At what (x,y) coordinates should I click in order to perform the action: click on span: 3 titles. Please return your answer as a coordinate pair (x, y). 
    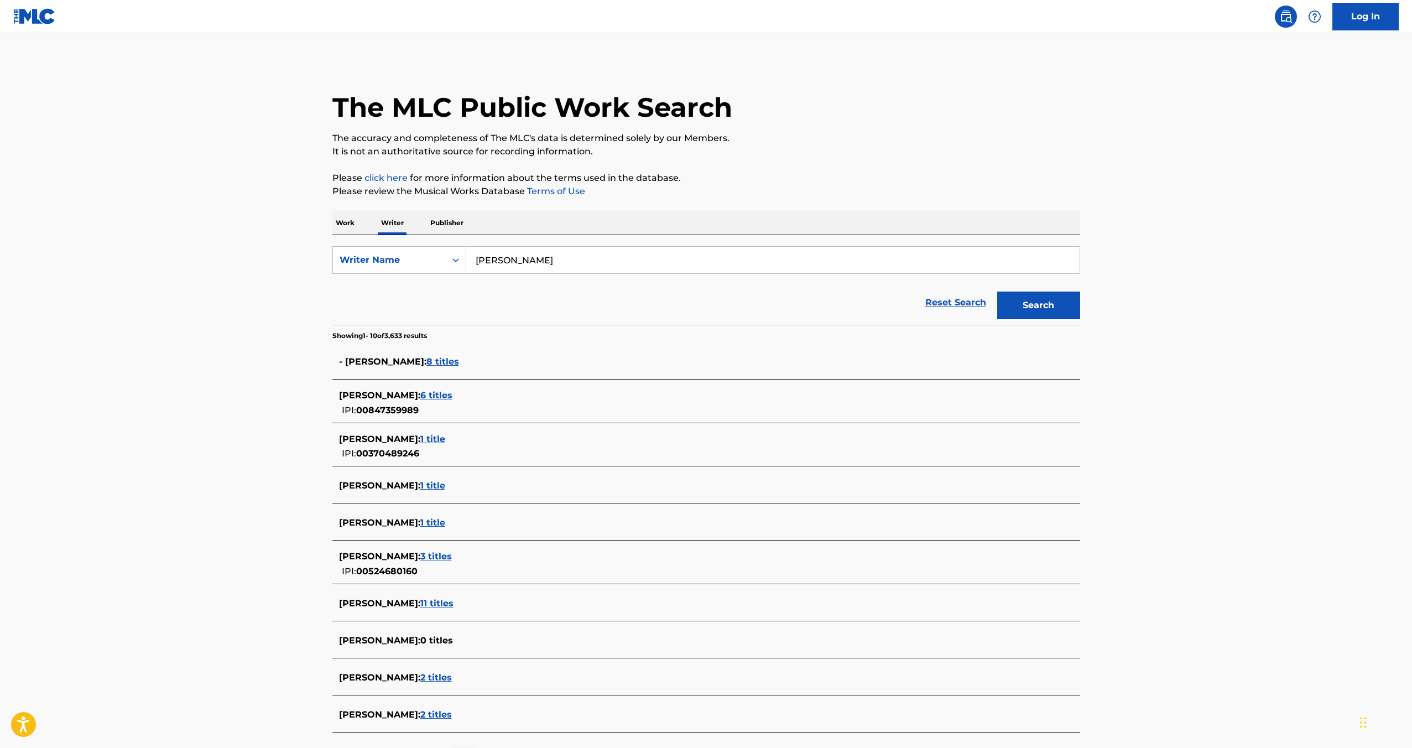
    Looking at the image, I should click on (436, 556).